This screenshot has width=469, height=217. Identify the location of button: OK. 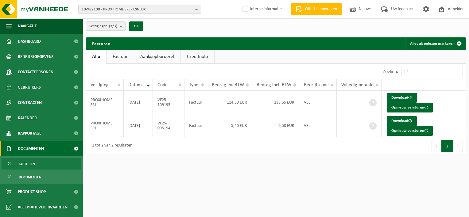
(136, 26).